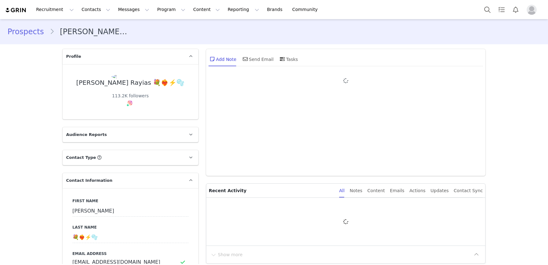 Image resolution: width=548 pixels, height=265 pixels. I want to click on span: Contact Type, so click(81, 158).